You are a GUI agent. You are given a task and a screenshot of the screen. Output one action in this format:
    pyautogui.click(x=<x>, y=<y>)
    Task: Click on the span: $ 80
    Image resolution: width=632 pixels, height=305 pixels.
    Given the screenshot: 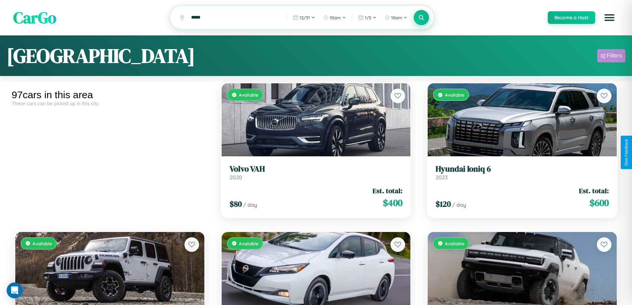 What is the action you would take?
    pyautogui.click(x=236, y=204)
    